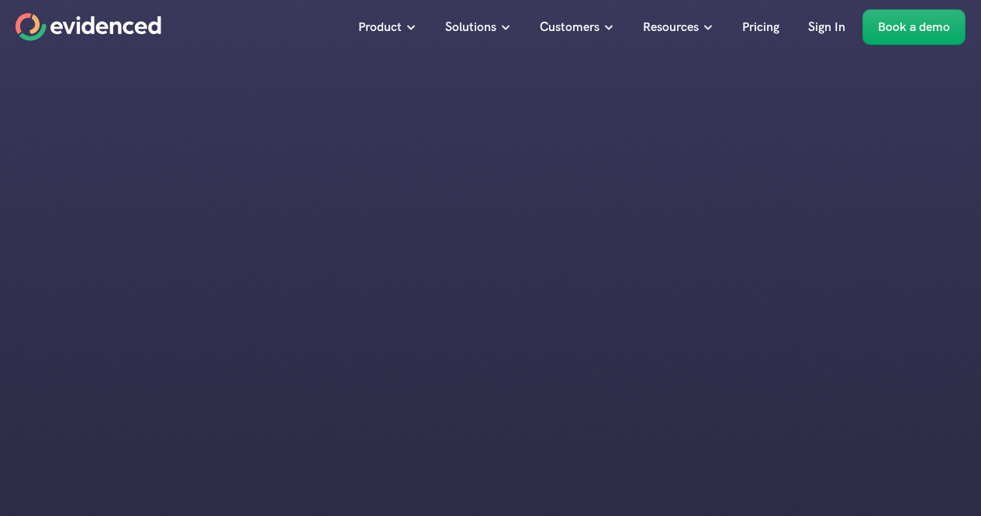  What do you see at coordinates (380, 27) in the screenshot?
I see `p: Product` at bounding box center [380, 27].